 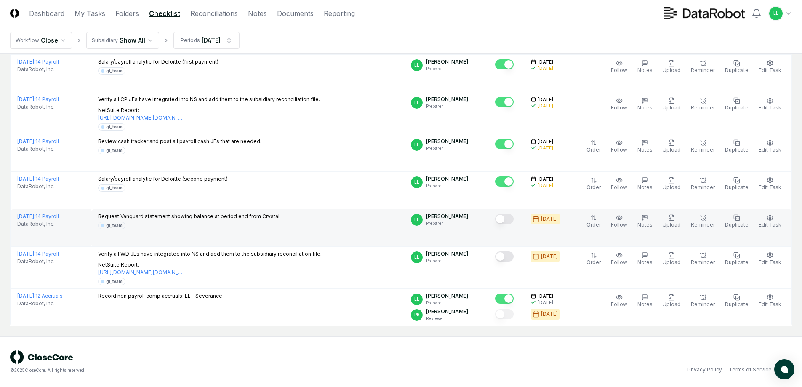 I want to click on p: Reviewer, so click(x=447, y=318).